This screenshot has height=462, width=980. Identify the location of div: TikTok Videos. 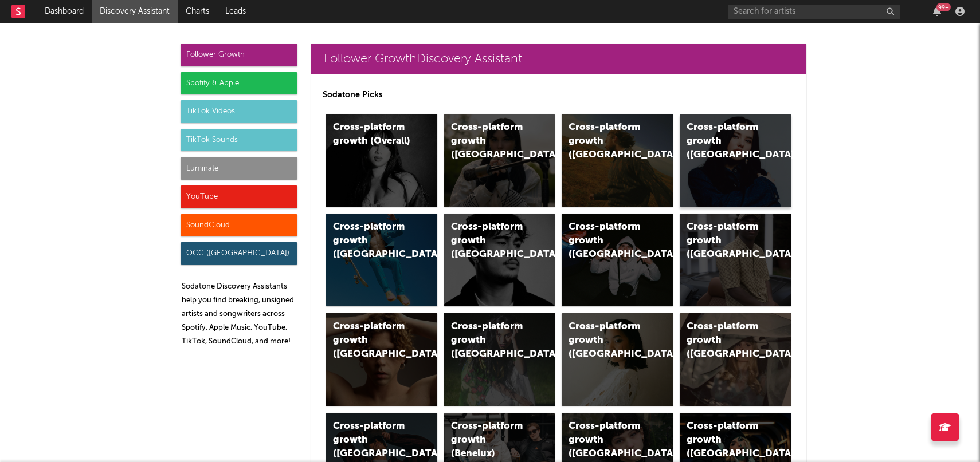
(239, 112).